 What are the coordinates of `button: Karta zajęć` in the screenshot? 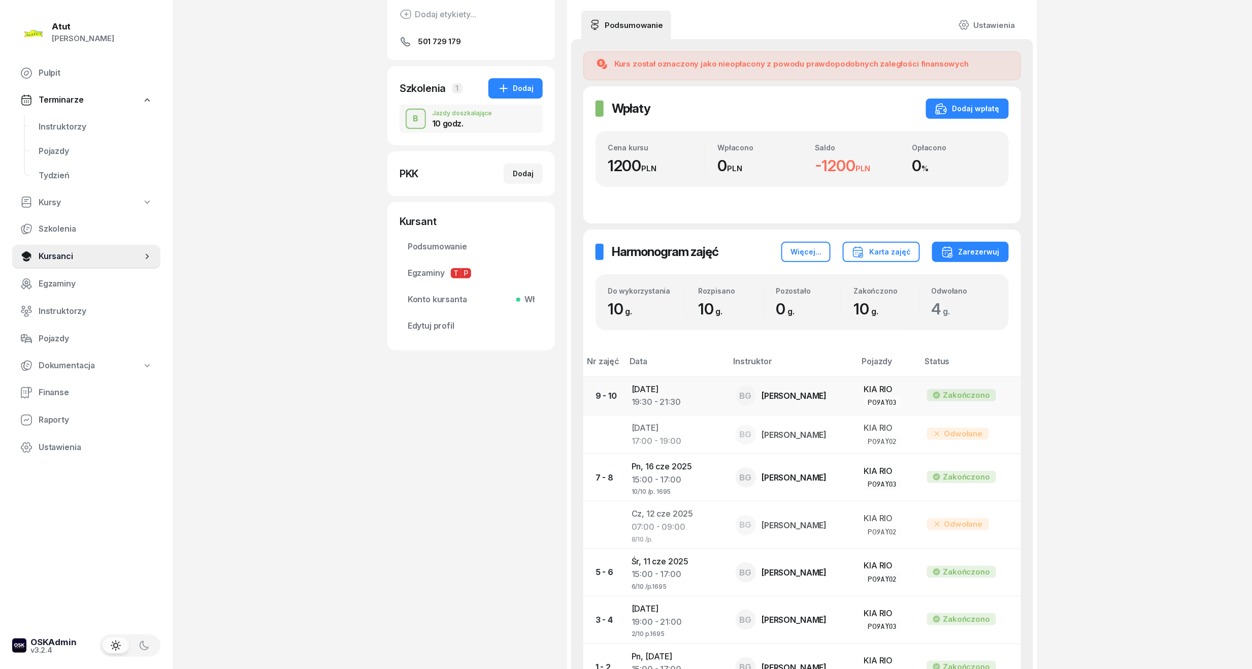 It's located at (881, 252).